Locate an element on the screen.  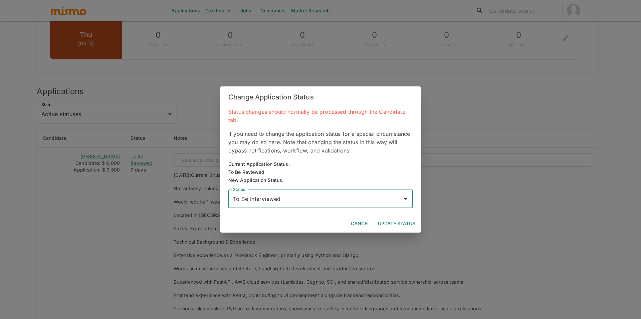
span: If you need to change the application status for a special circumstance, you may do so here. Note... is located at coordinates (320, 142).